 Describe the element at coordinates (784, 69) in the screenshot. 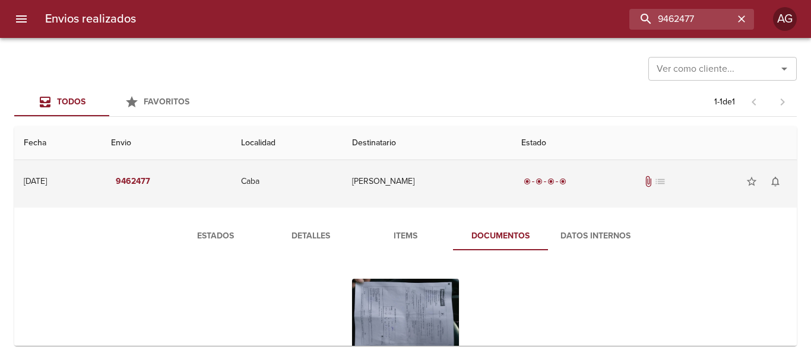

I see `button: Abrir` at that location.